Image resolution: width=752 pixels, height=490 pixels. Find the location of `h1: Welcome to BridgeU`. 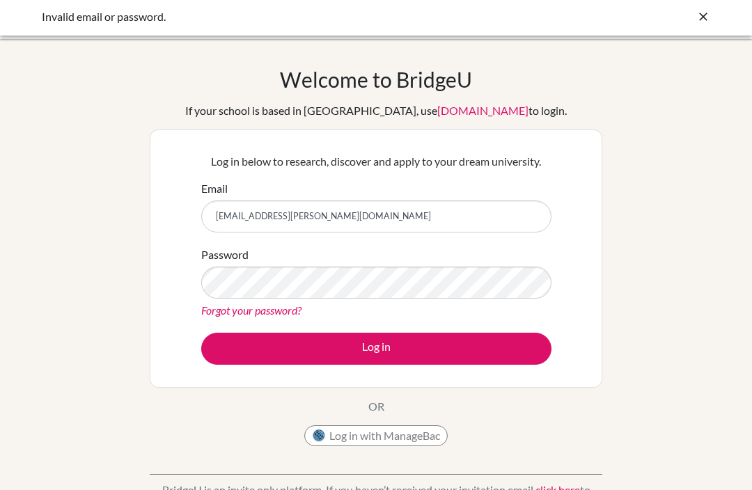

h1: Welcome to BridgeU is located at coordinates (376, 79).